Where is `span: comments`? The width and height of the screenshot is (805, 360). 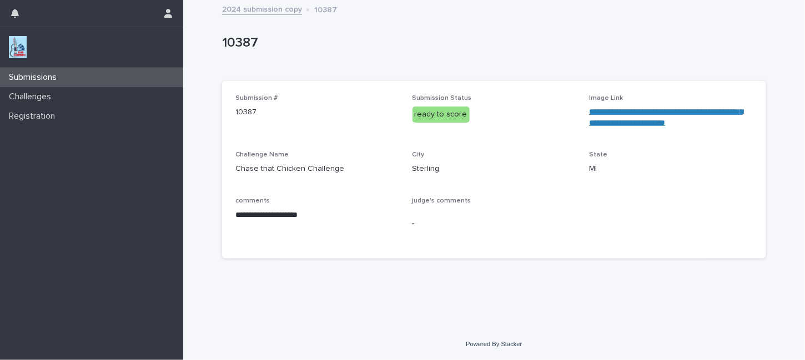 span: comments is located at coordinates (253, 201).